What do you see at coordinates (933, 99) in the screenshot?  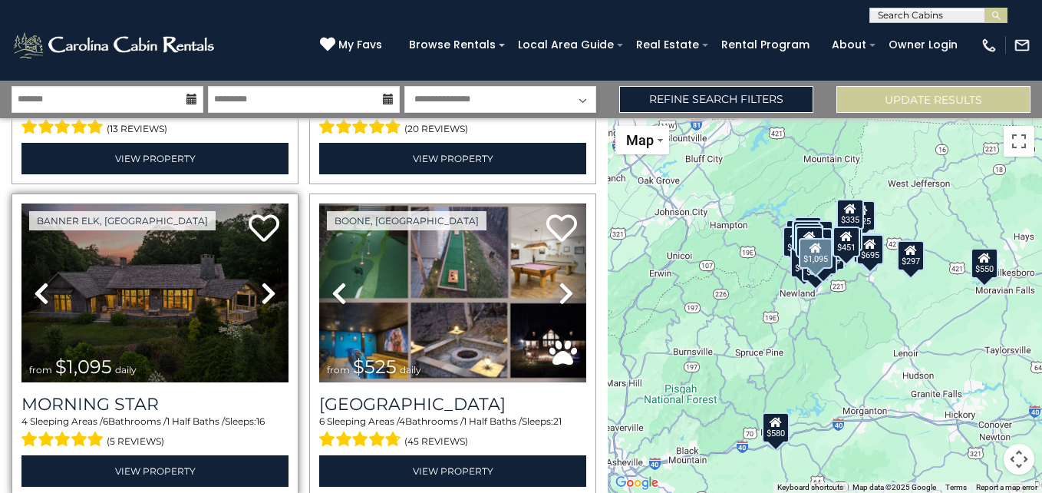 I see `button: Update Results` at bounding box center [933, 99].